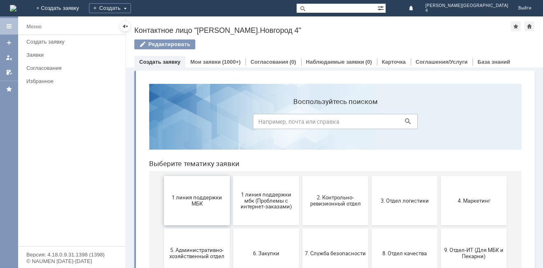  Describe the element at coordinates (123, 123) in the screenshot. I see `button: 1 линия поддержки мбк (Проблемы с интернет-заказами)` at that location.